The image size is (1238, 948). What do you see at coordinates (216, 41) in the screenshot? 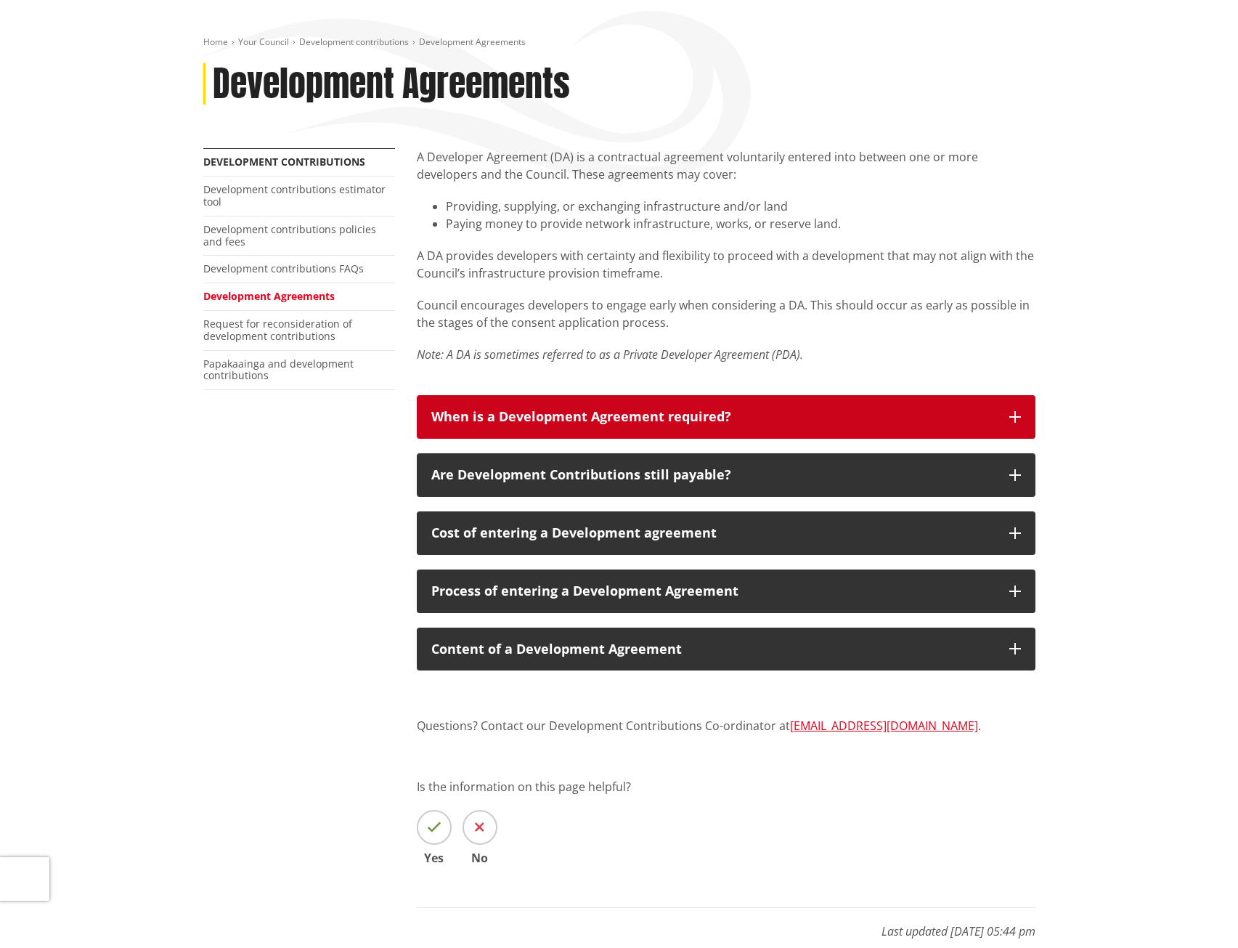
I see `a: Home` at bounding box center [216, 41].